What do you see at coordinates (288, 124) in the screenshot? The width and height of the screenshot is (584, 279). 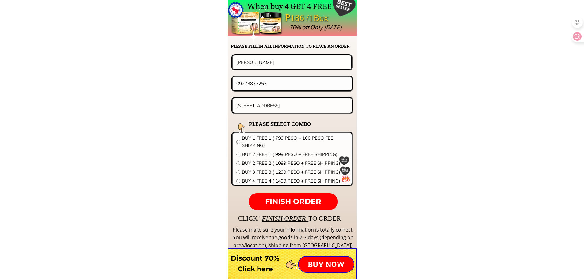 I see `h2: PLEASE SELECT COMBO` at bounding box center [288, 124].